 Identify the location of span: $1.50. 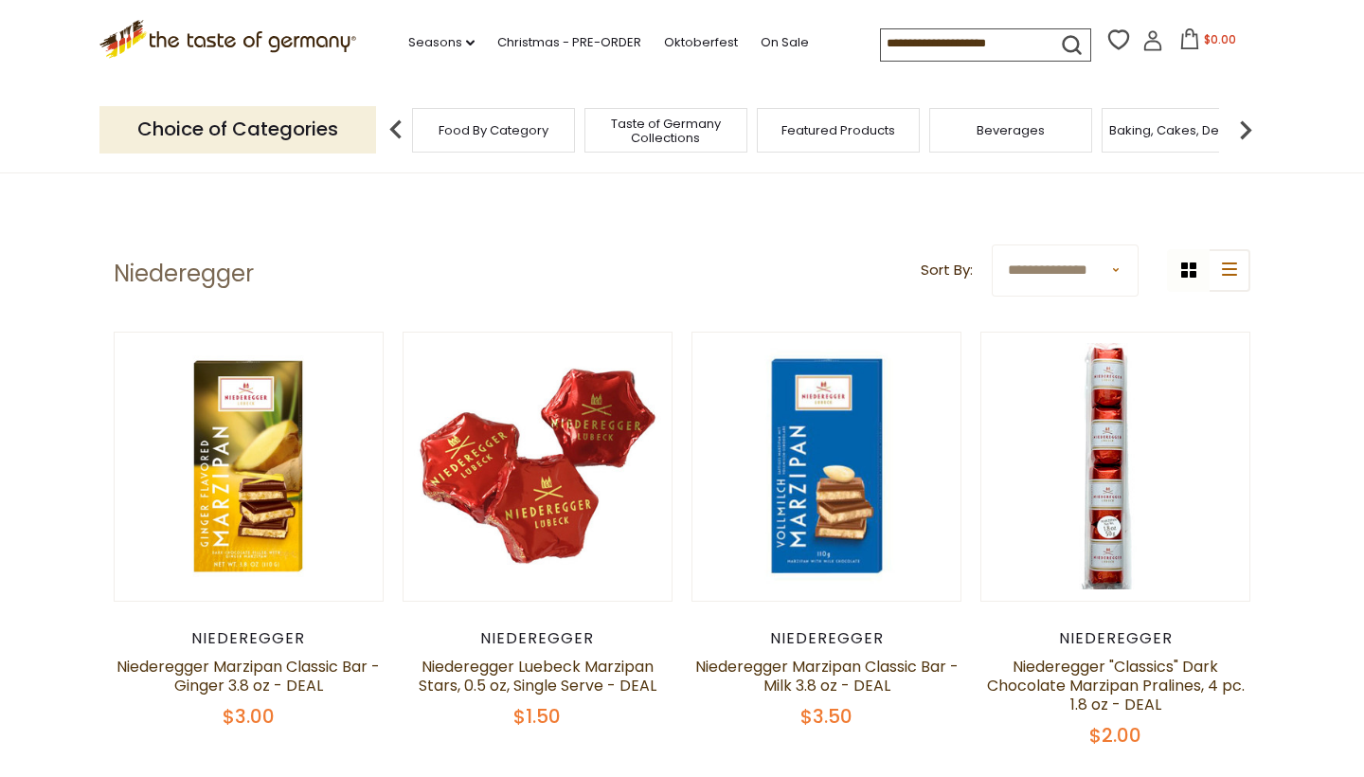
(537, 716).